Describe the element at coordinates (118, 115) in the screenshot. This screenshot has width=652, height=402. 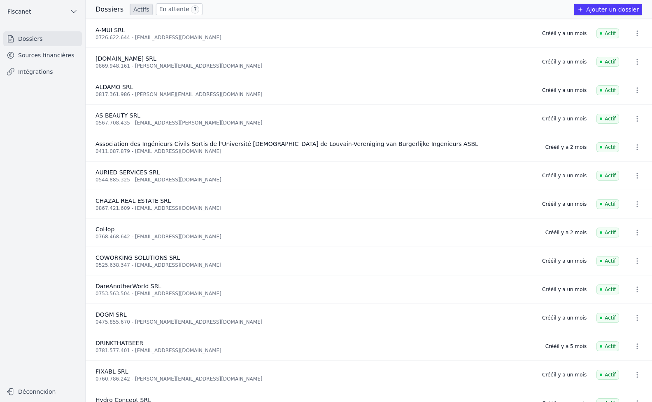
I see `span: AS BEAUTY SRL` at that location.